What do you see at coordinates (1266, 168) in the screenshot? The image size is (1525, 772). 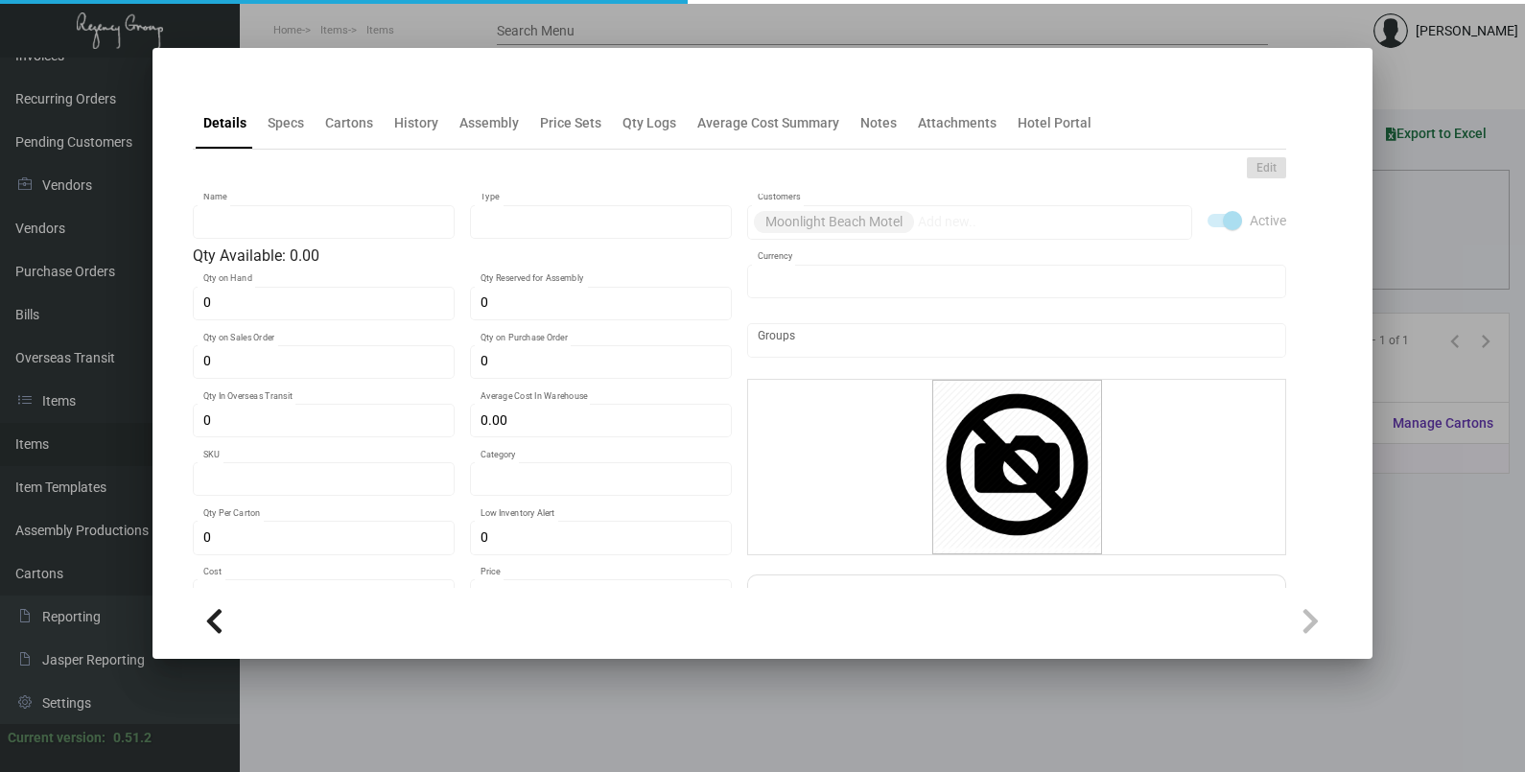 I see `span: Edit` at bounding box center [1266, 168].